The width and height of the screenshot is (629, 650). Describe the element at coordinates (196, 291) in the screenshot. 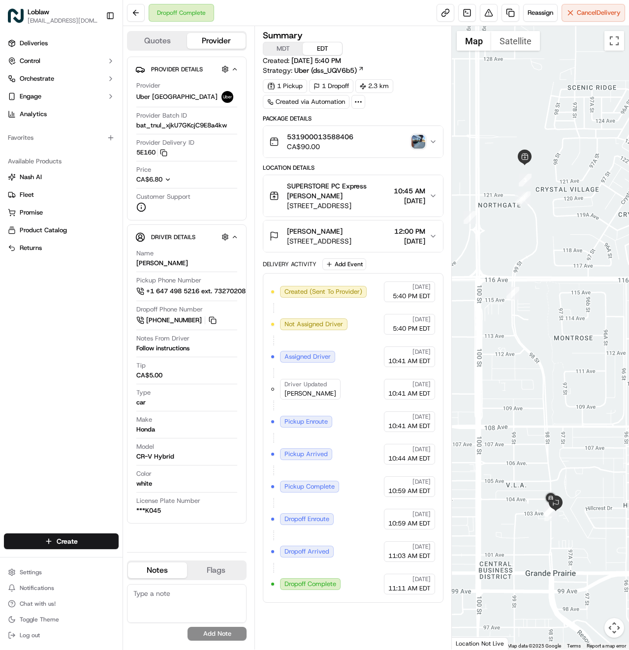

I see `span: +1 647 498 5216 ext. 73270208` at that location.